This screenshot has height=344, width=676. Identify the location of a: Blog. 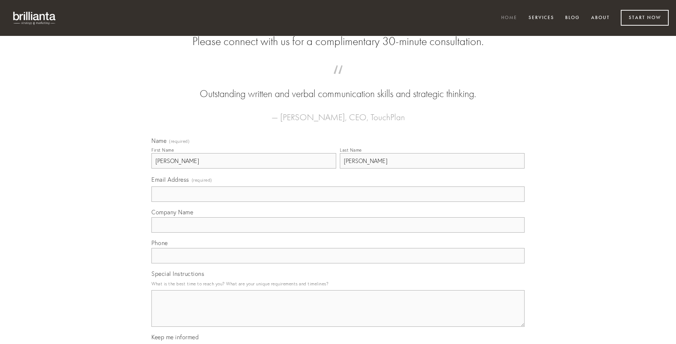
(573, 18).